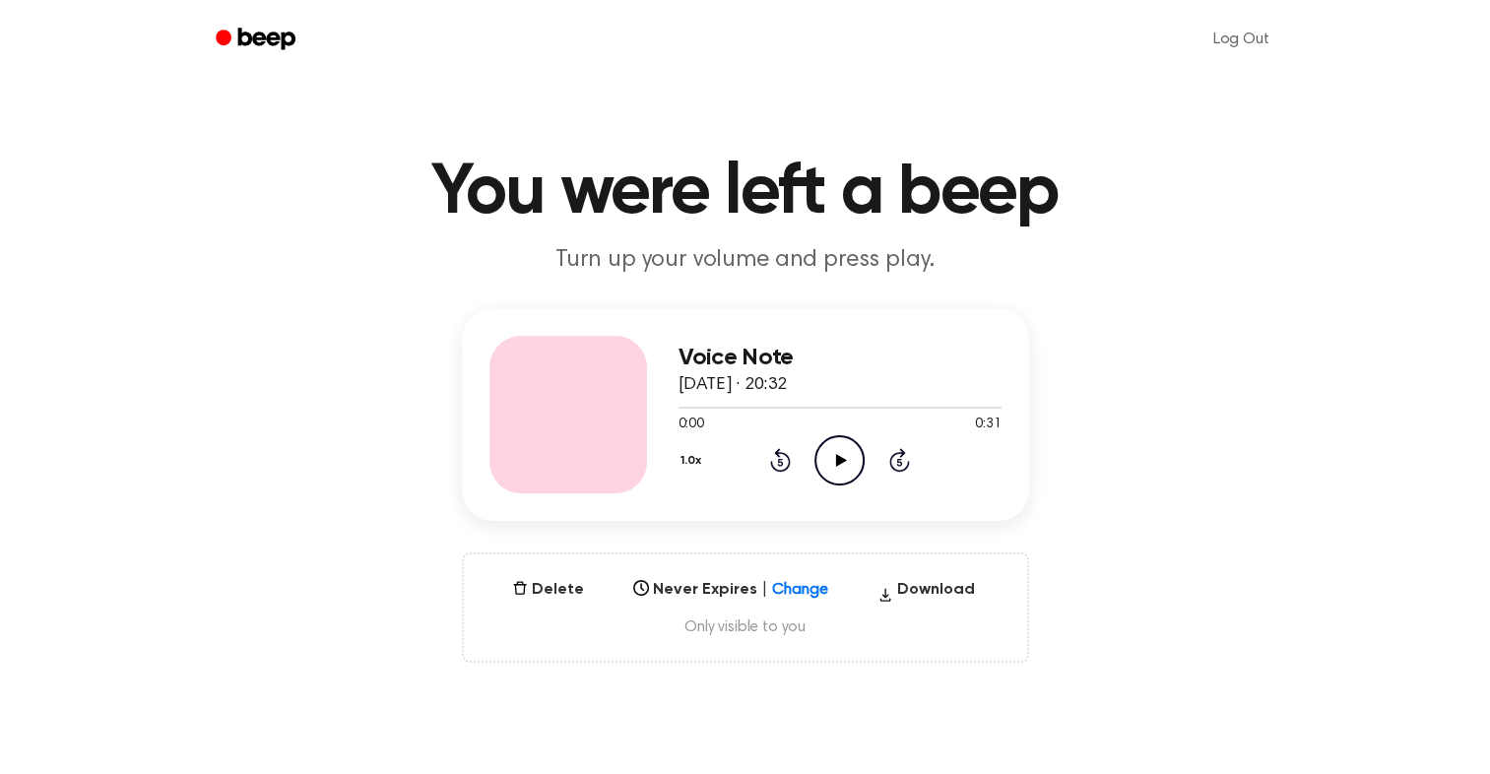 The image size is (1490, 774). I want to click on h1: You were left a beep, so click(746, 193).